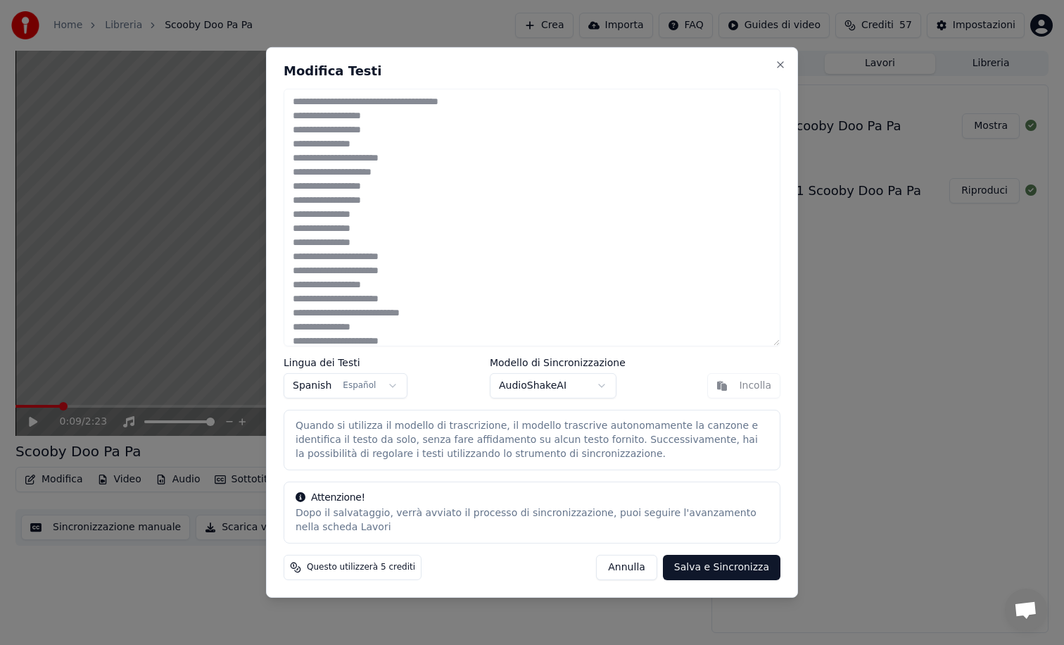  What do you see at coordinates (532, 71) in the screenshot?
I see `h2: Modifica Testi` at bounding box center [532, 71].